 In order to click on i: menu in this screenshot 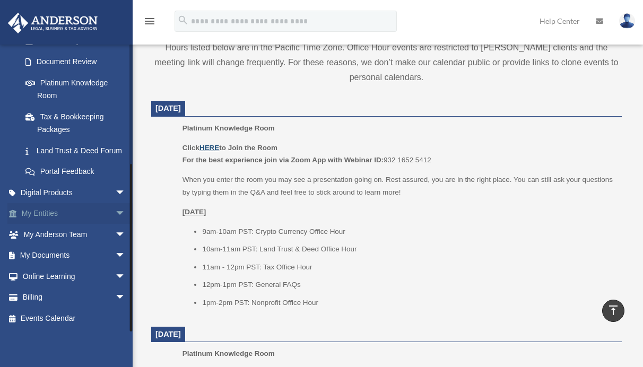, I will do `click(150, 21)`.